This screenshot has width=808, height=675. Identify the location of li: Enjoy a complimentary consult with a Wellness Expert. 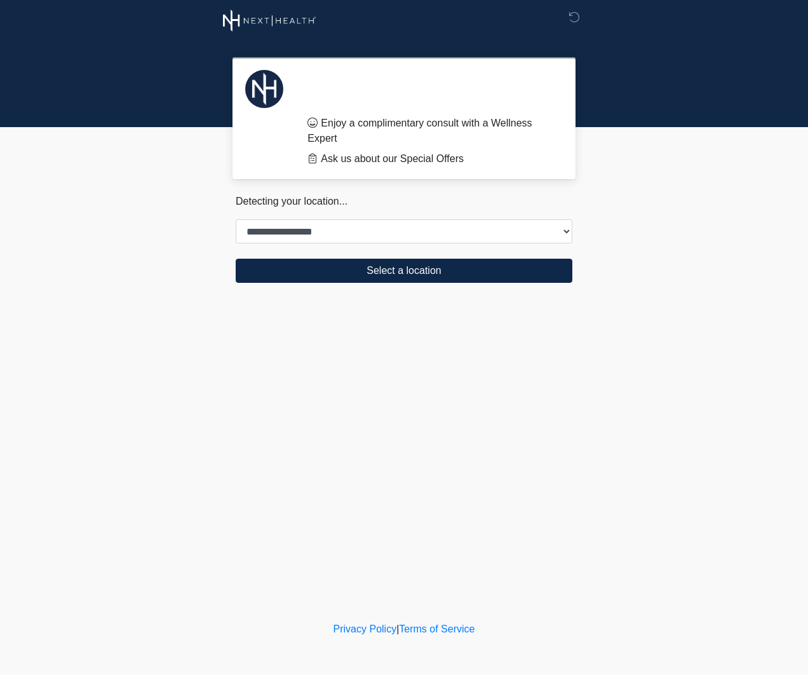
(430, 131).